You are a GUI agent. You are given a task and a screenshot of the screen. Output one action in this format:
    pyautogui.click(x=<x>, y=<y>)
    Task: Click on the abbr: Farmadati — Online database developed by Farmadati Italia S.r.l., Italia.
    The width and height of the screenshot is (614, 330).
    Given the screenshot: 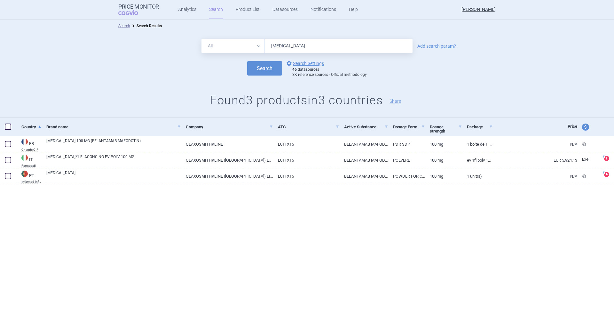 What is the action you would take?
    pyautogui.click(x=31, y=166)
    